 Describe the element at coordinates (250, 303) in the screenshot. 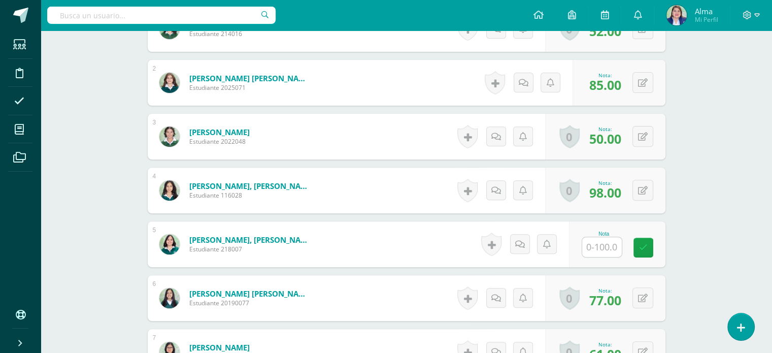

I see `span: Estudiante 20190077` at that location.